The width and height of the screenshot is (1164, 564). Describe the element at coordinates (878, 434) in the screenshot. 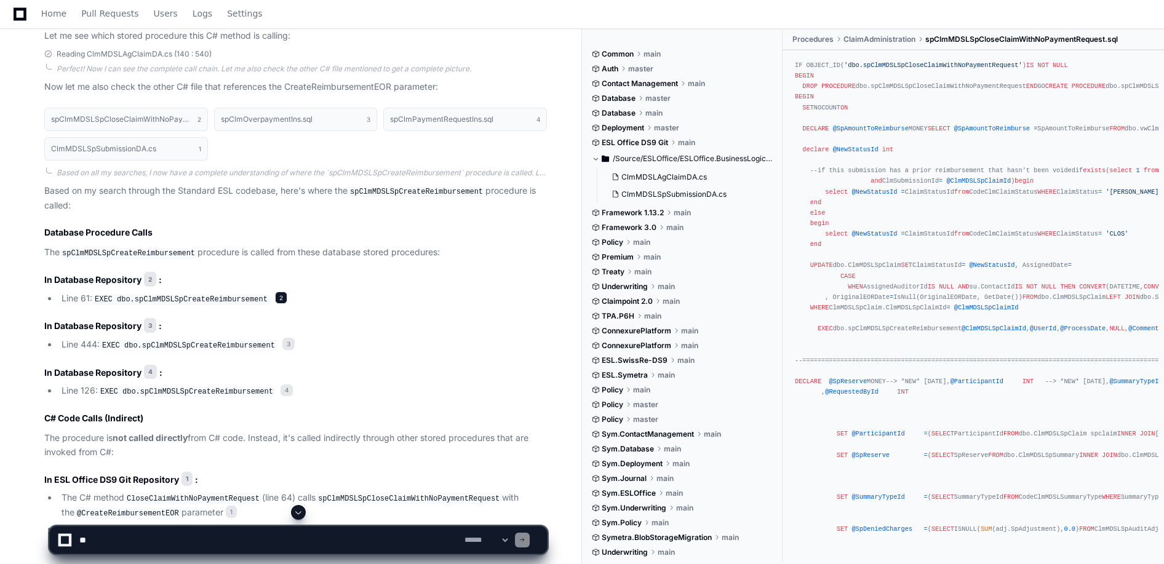

I see `span: @ParticipantId` at that location.